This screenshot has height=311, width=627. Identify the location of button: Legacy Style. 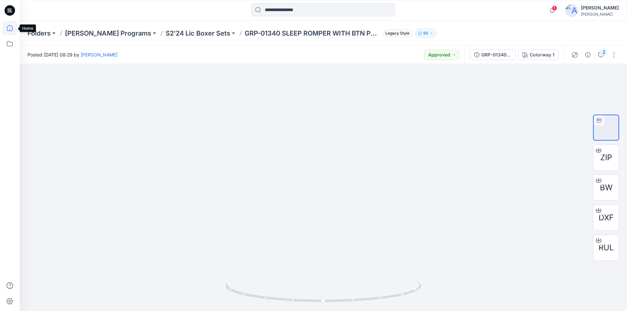
(396, 33).